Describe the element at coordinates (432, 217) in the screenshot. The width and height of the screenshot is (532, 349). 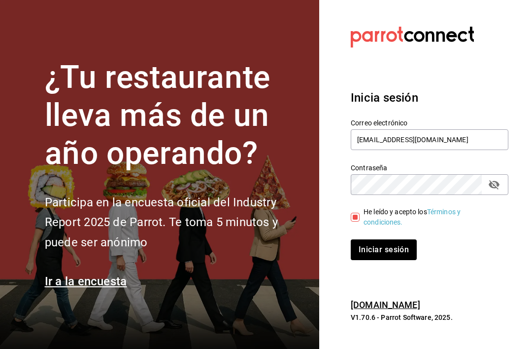
I see `div: He leído y acepto los` at that location.